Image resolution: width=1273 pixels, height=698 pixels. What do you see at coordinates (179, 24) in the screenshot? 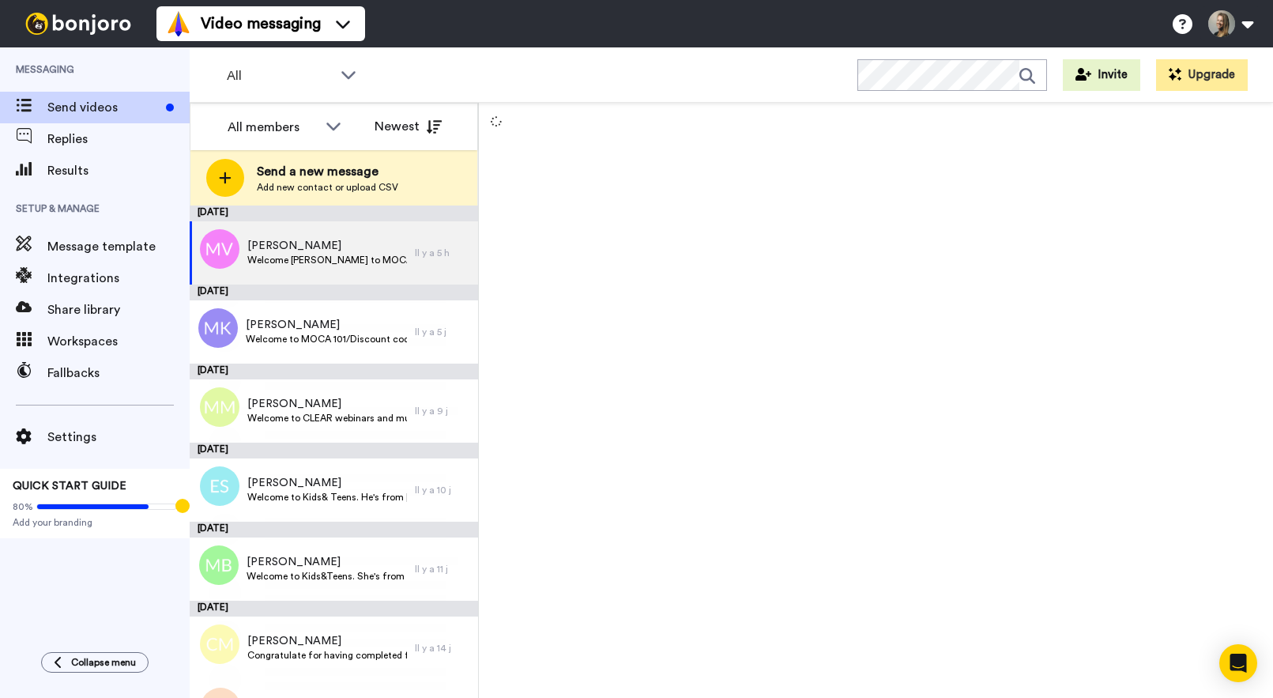
I see `img: vm-color.svg` at bounding box center [179, 24].